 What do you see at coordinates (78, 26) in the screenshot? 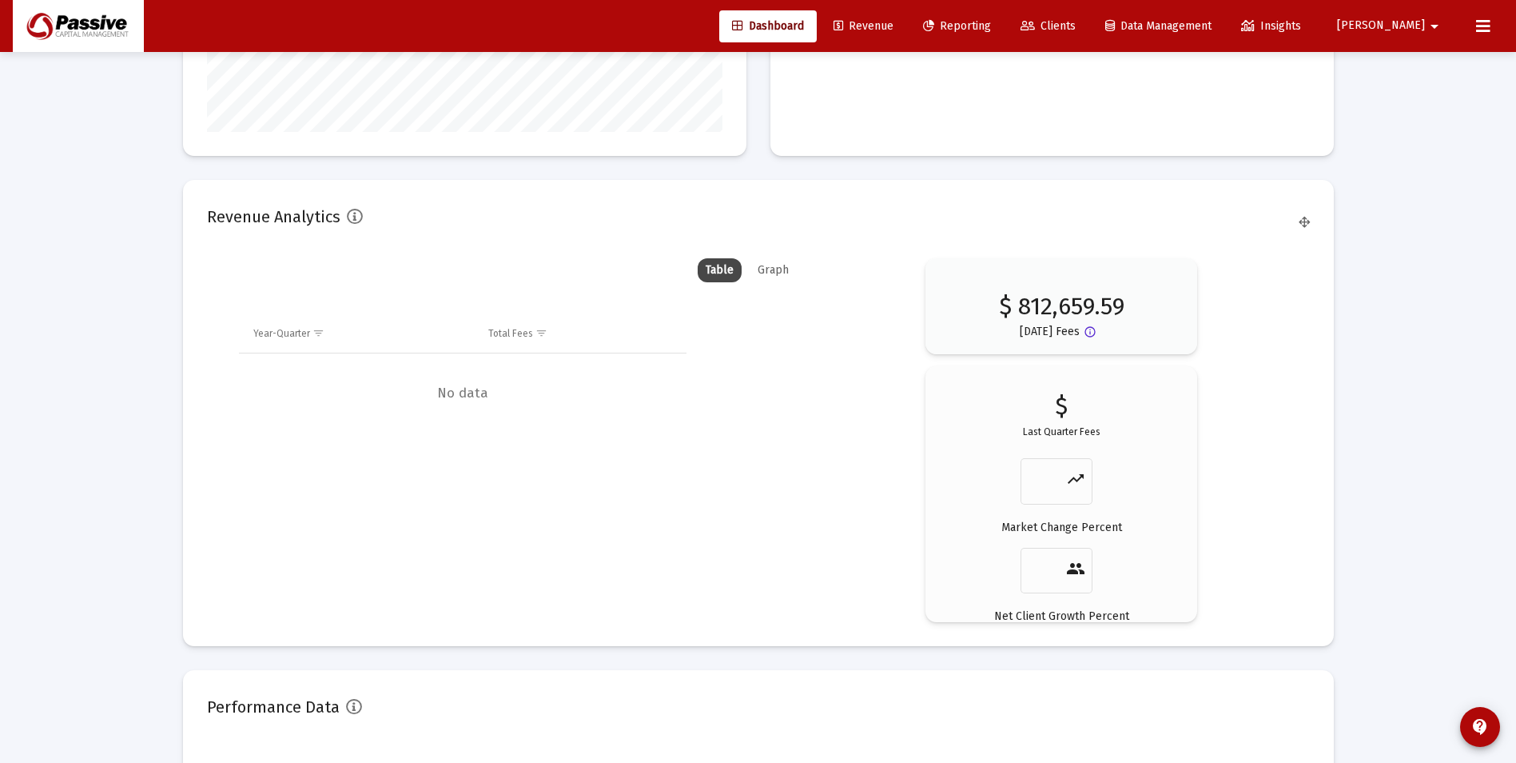
I see `img: Dashboard` at bounding box center [78, 26].